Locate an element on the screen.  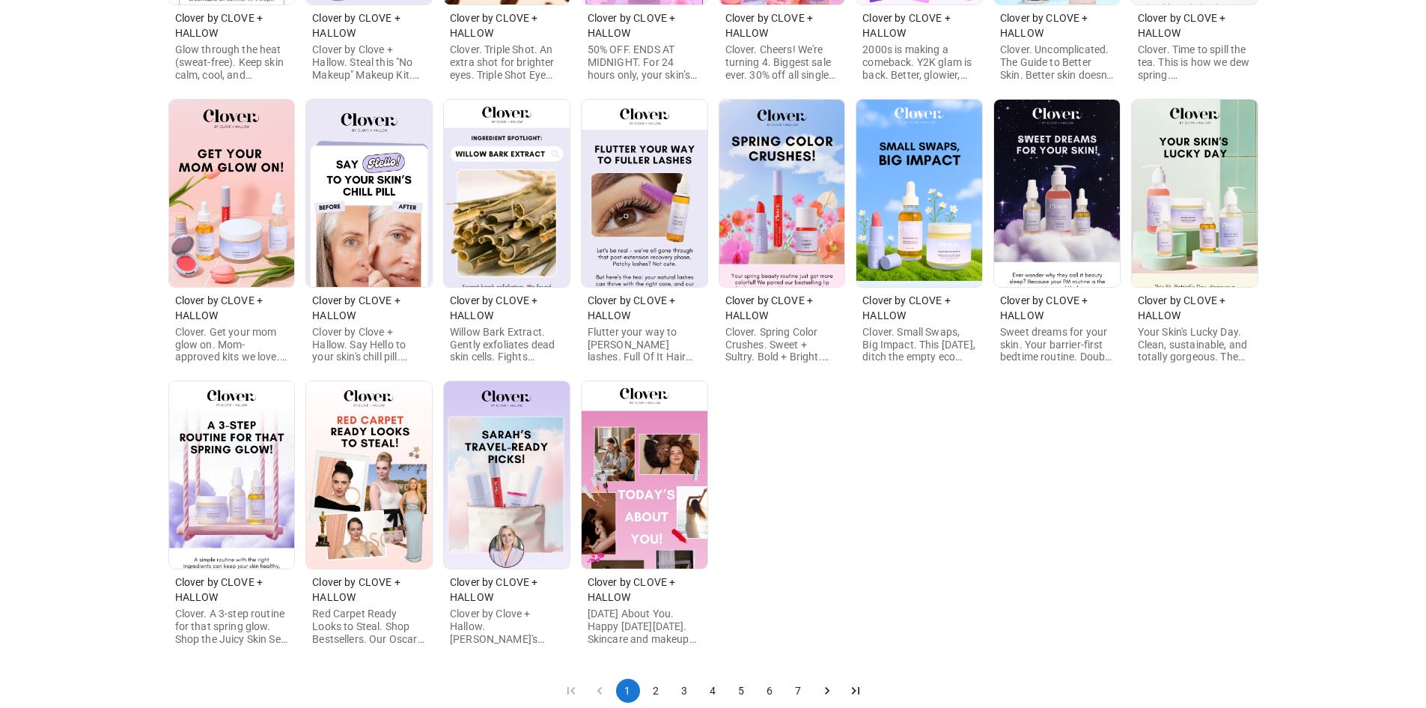
button: Go to page 7 is located at coordinates (799, 690).